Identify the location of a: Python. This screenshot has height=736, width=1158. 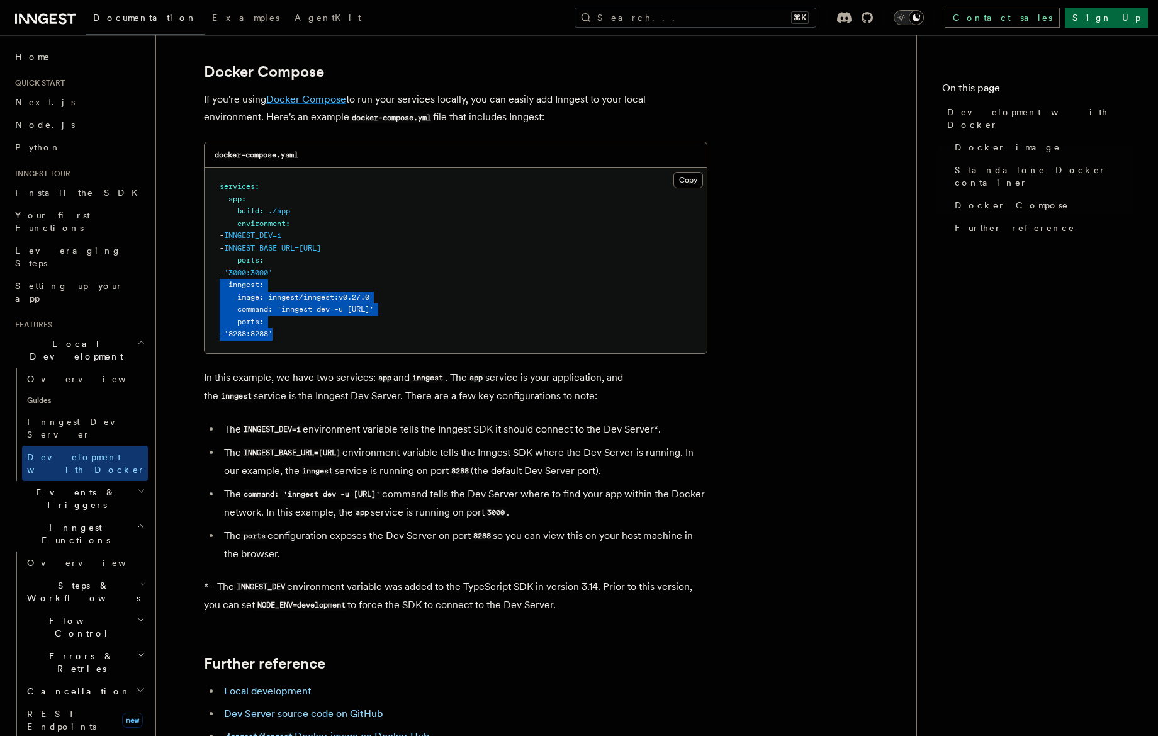
(79, 147).